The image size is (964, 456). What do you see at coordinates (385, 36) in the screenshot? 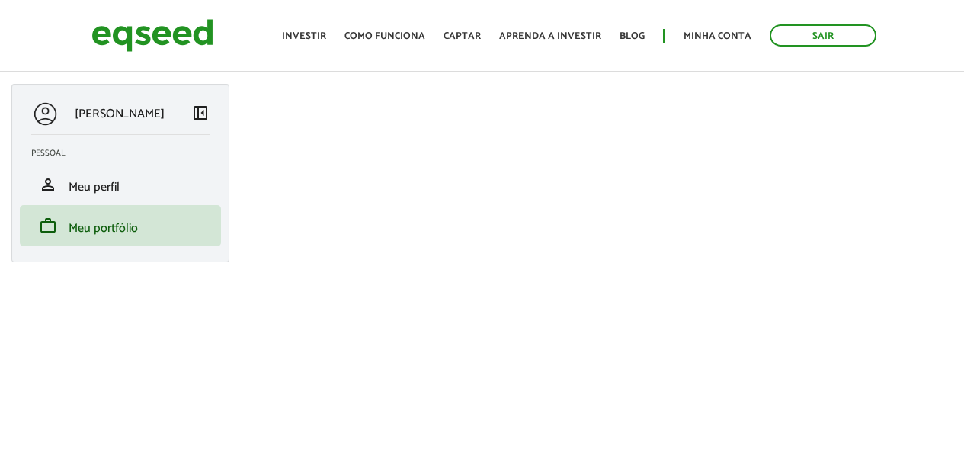
I see `a: Como funciona` at bounding box center [385, 36].